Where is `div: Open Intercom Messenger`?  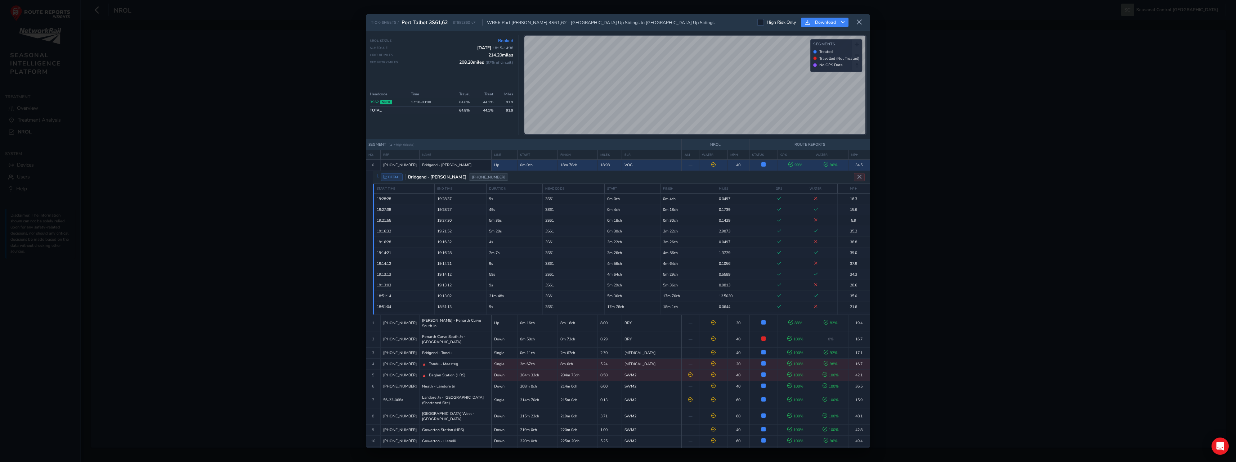
div: Open Intercom Messenger is located at coordinates (1220, 446).